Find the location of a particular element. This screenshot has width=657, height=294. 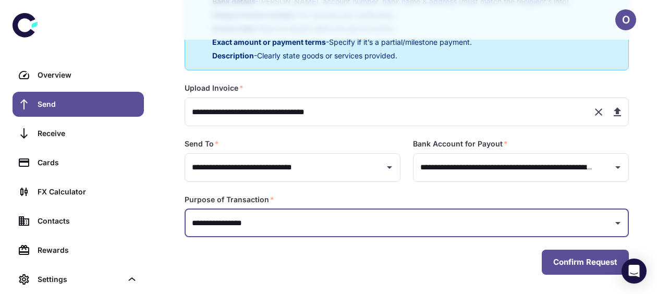

label: Upload Invoice is located at coordinates (214, 88).